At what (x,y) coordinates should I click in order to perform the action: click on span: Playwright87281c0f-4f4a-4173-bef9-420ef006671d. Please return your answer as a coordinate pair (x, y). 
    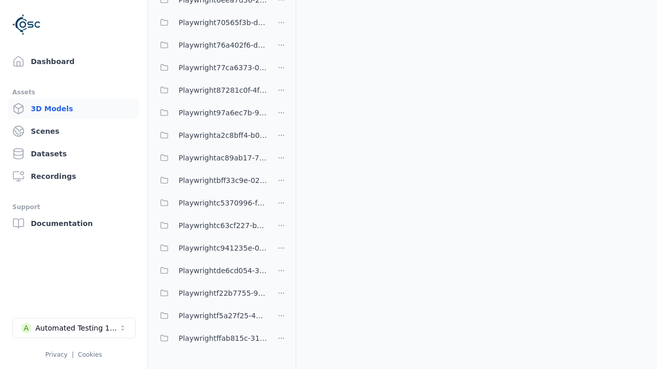
    Looking at the image, I should click on (223, 90).